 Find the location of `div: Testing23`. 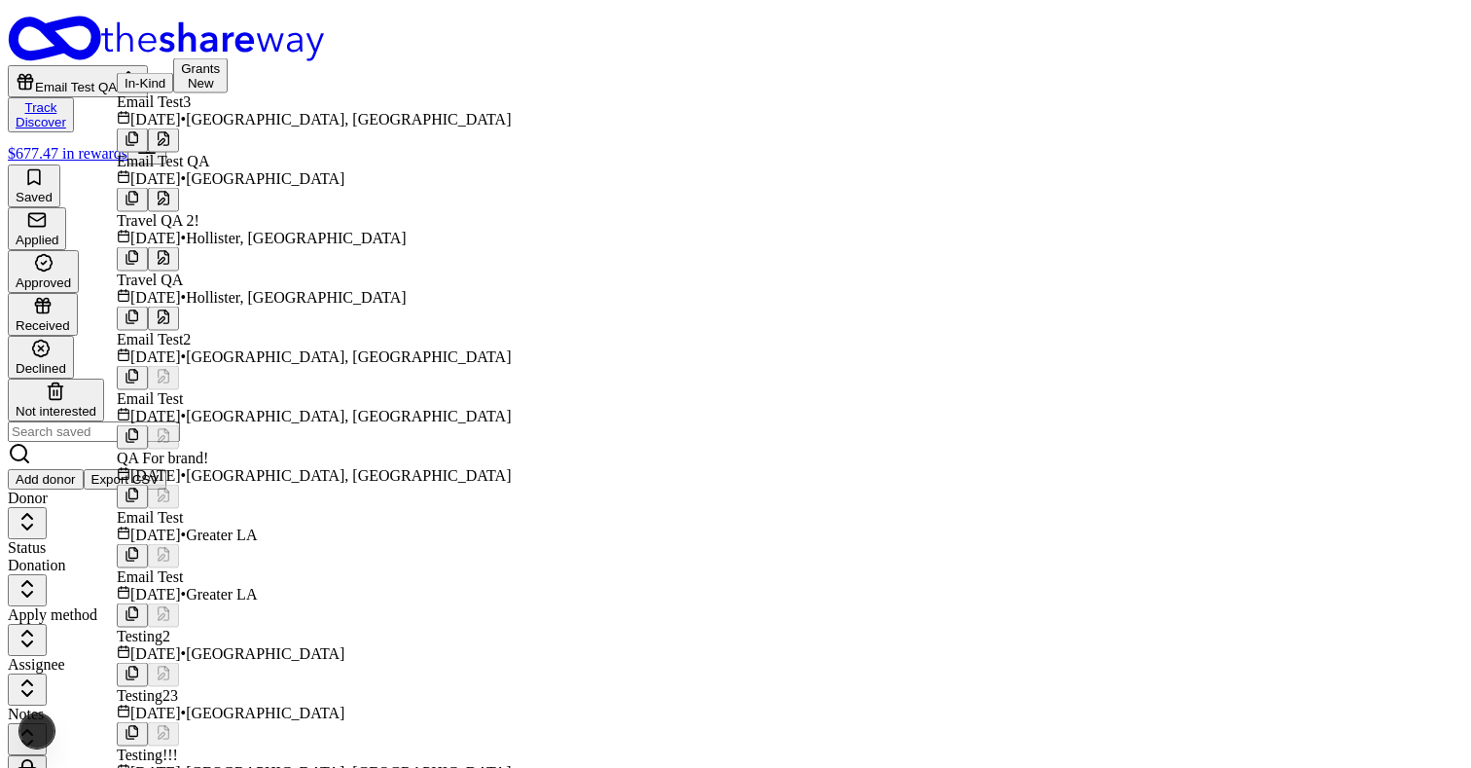

div: Testing23 is located at coordinates (313, 696).